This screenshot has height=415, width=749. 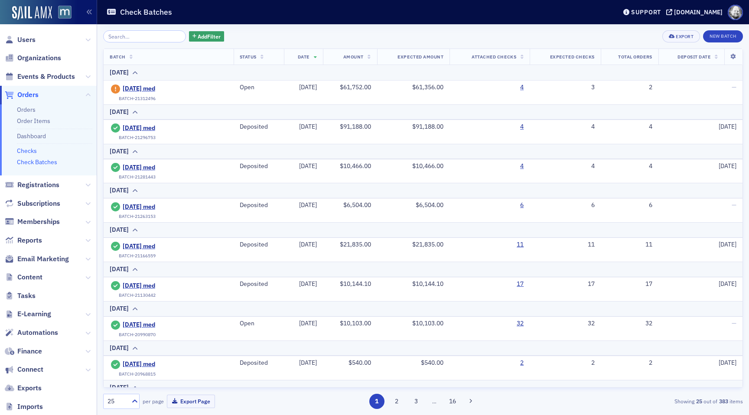 What do you see at coordinates (635, 57) in the screenshot?
I see `span: Total Orders` at bounding box center [635, 57].